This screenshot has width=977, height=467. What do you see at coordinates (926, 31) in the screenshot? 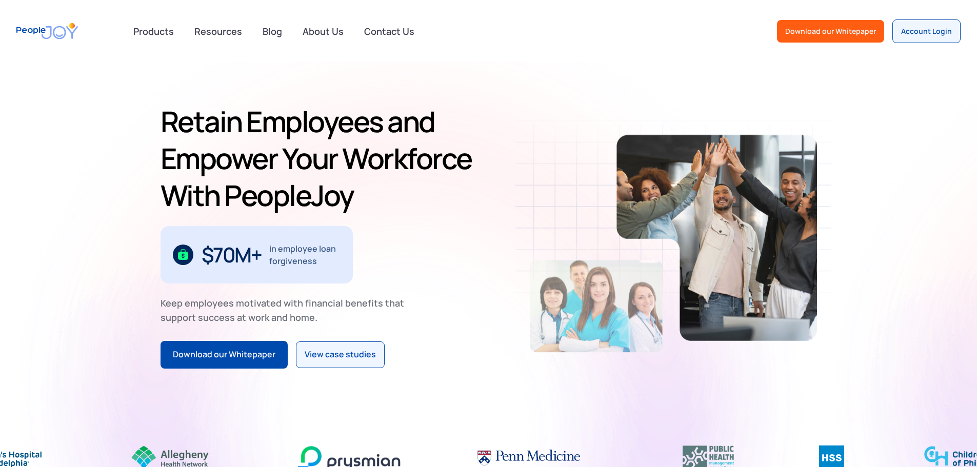
I see `div: Account Login` at bounding box center [926, 31].